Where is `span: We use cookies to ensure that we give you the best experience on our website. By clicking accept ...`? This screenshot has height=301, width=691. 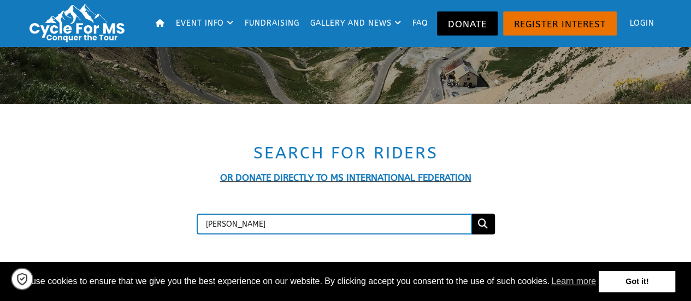
span: We use cookies to ensure that we give you the best experience on our website. By clicking accept ... is located at coordinates (307, 281).